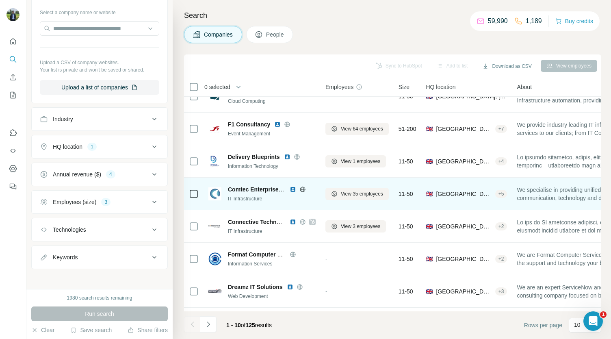 The width and height of the screenshot is (611, 339). What do you see at coordinates (100, 257) in the screenshot?
I see `button: Keywords` at bounding box center [100, 257].